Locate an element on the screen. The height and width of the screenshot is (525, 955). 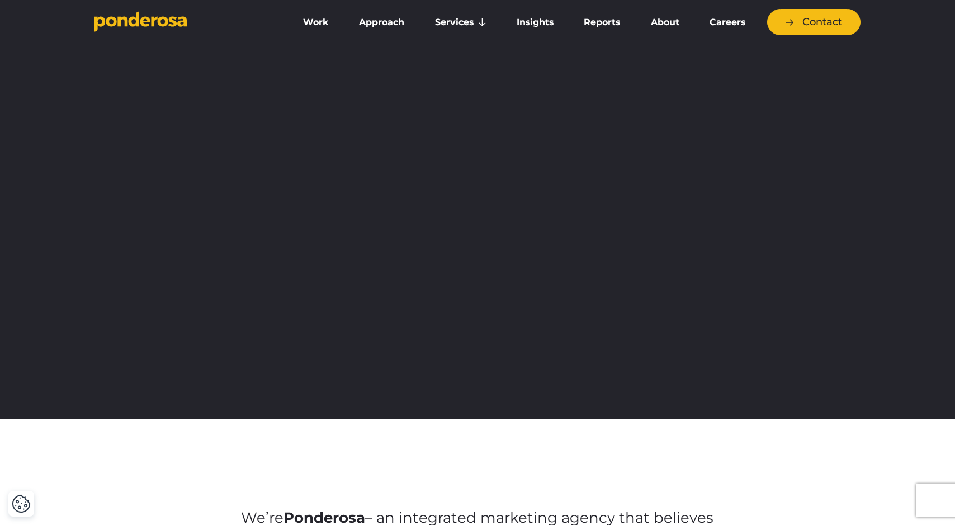
a: About is located at coordinates (664, 22).